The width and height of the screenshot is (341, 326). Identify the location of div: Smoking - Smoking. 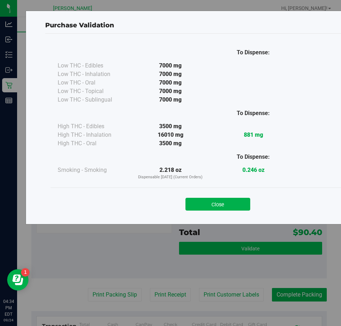
(93, 170).